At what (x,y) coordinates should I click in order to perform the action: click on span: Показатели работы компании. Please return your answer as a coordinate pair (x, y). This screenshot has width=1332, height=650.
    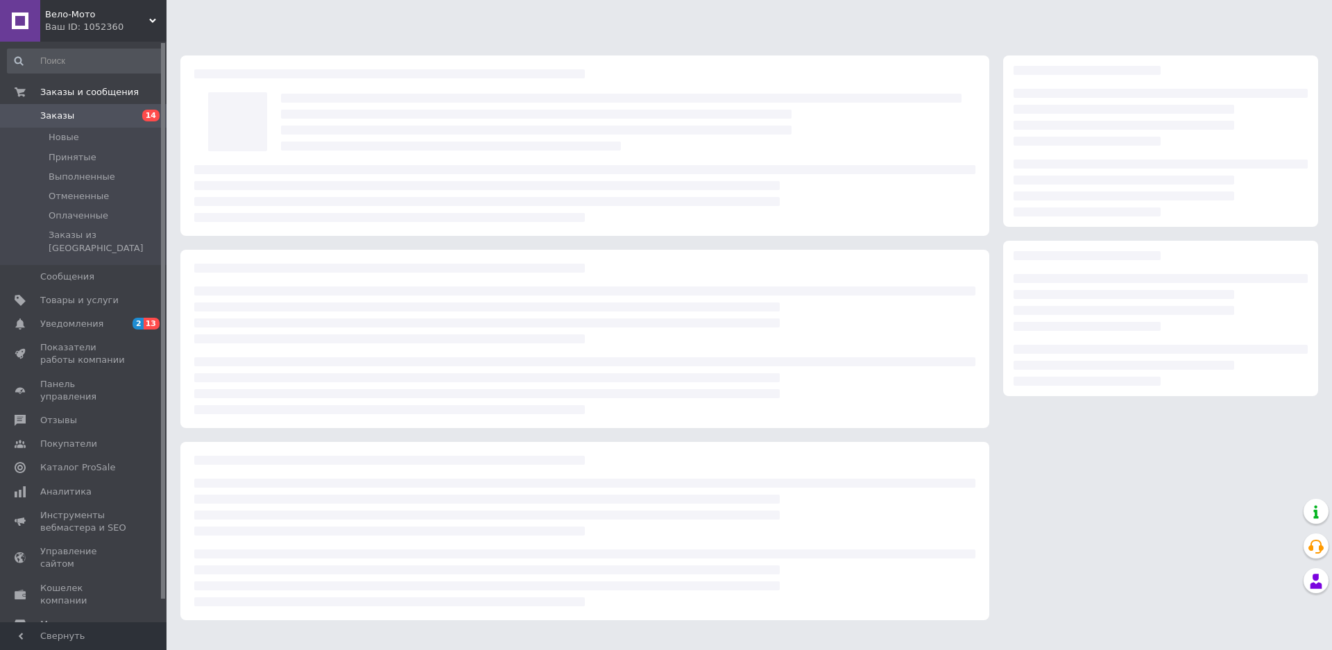
    Looking at the image, I should click on (84, 354).